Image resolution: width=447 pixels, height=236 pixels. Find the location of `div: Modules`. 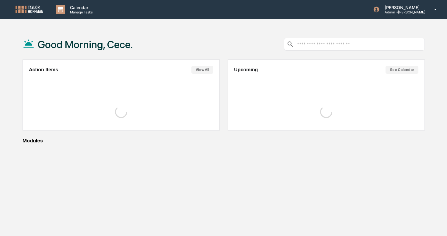

div: Modules is located at coordinates (224, 140).